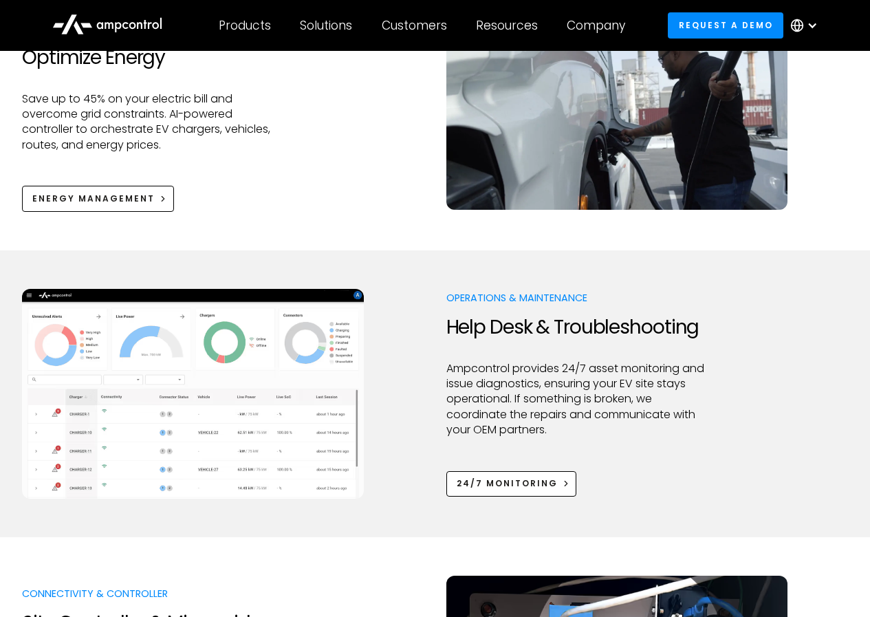  Describe the element at coordinates (512, 483) in the screenshot. I see `a: 24/7 Monitoring` at that location.